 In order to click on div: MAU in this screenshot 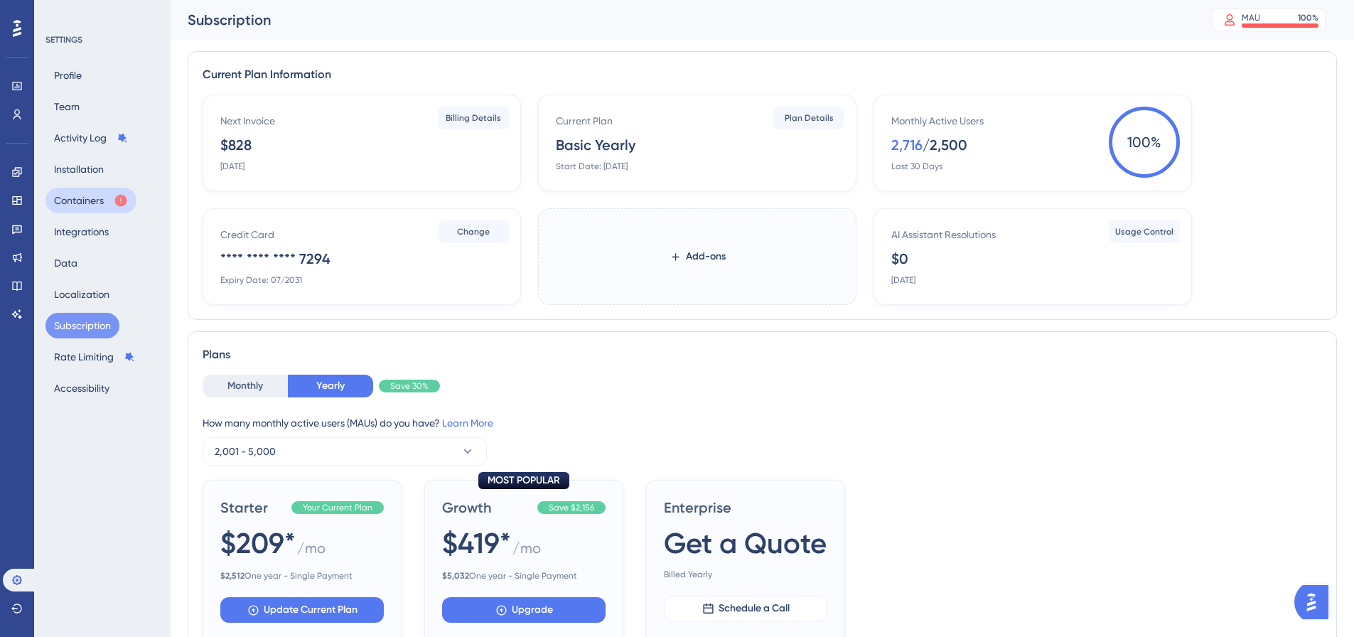, I will do `click(1251, 18)`.